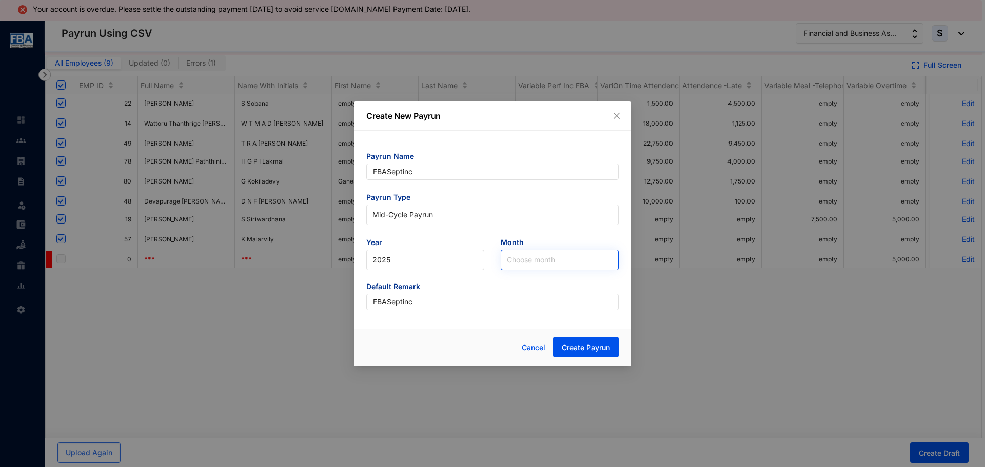 This screenshot has height=467, width=985. I want to click on span: Mid-Cycle Payrun, so click(493, 215).